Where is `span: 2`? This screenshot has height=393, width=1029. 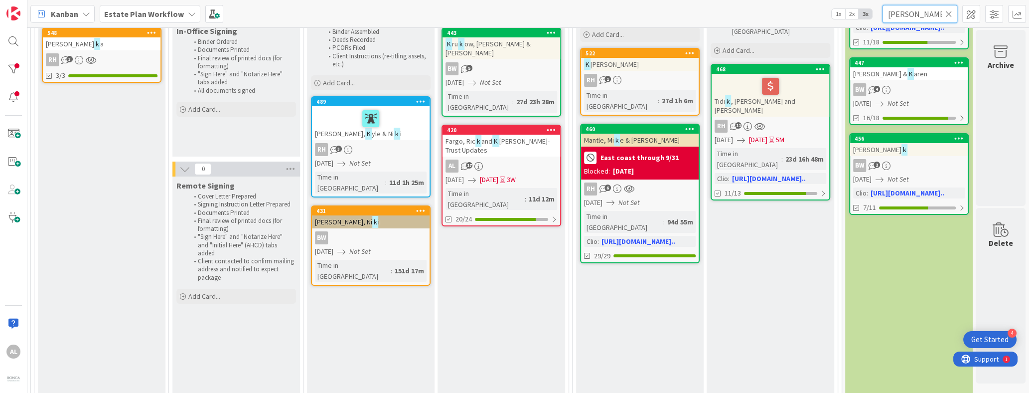
span: 2 is located at coordinates (876, 164).